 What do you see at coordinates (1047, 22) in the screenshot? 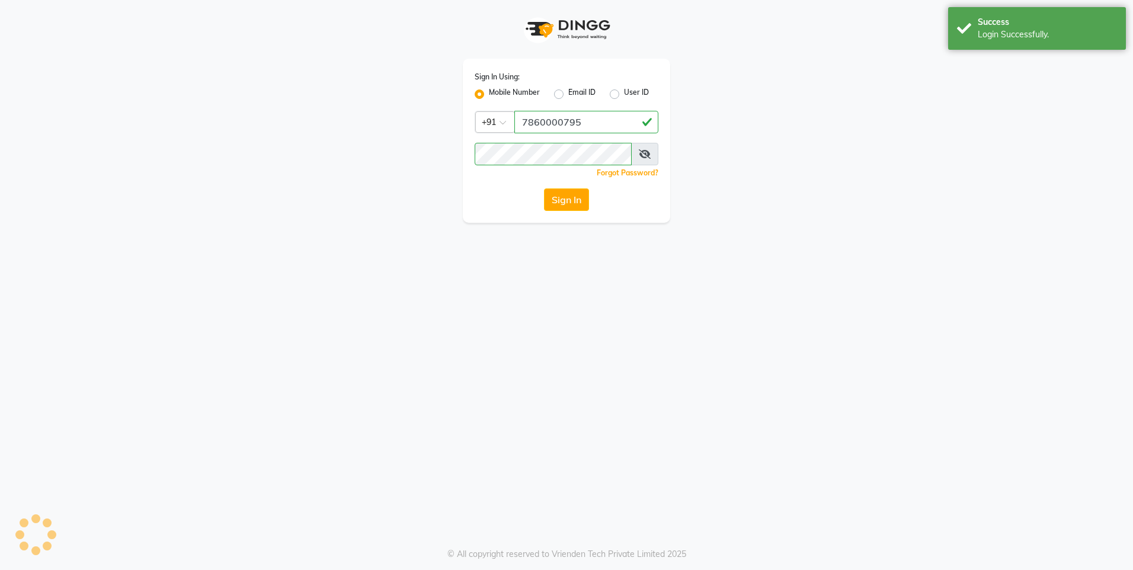
I see `div: Success` at bounding box center [1047, 22].